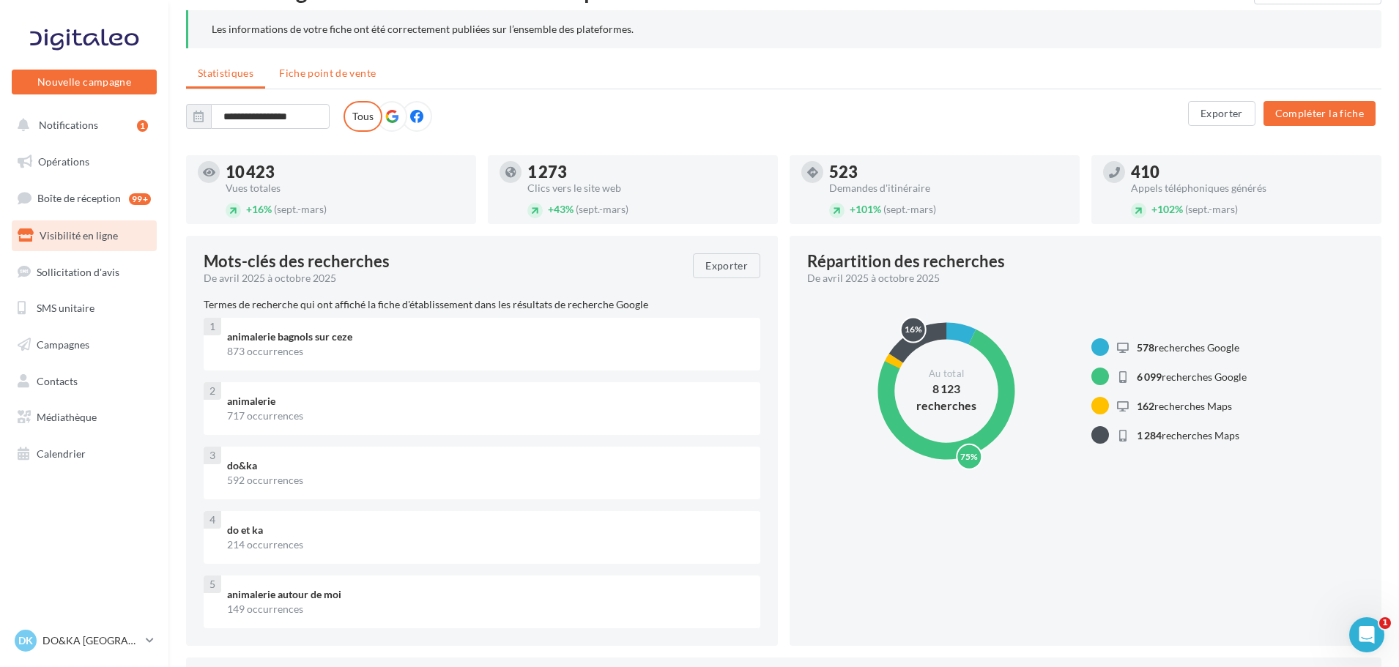 The image size is (1399, 667). What do you see at coordinates (647, 188) in the screenshot?
I see `div: Clics vers le site web` at bounding box center [647, 188].